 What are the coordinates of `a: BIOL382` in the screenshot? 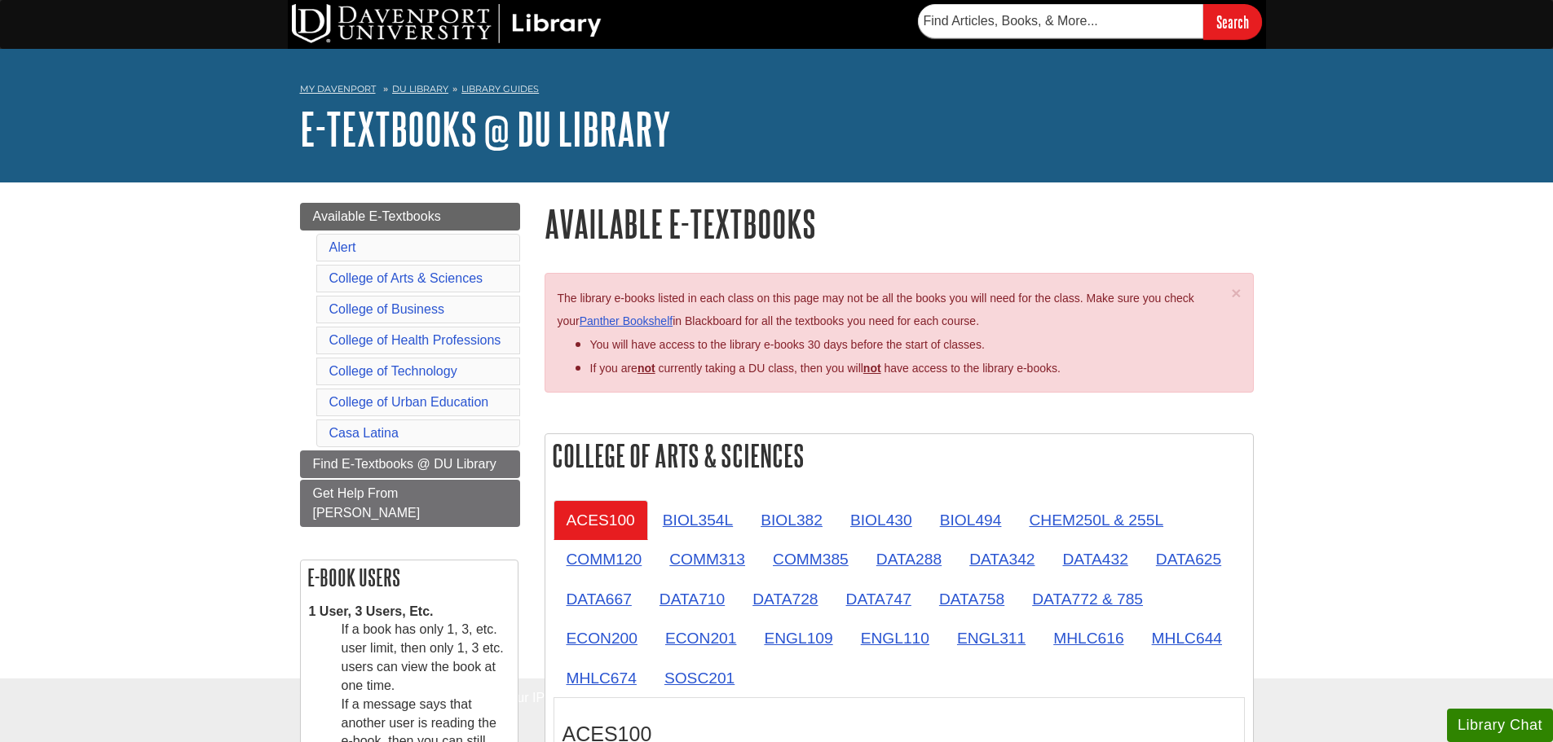 It's located at (791, 520).